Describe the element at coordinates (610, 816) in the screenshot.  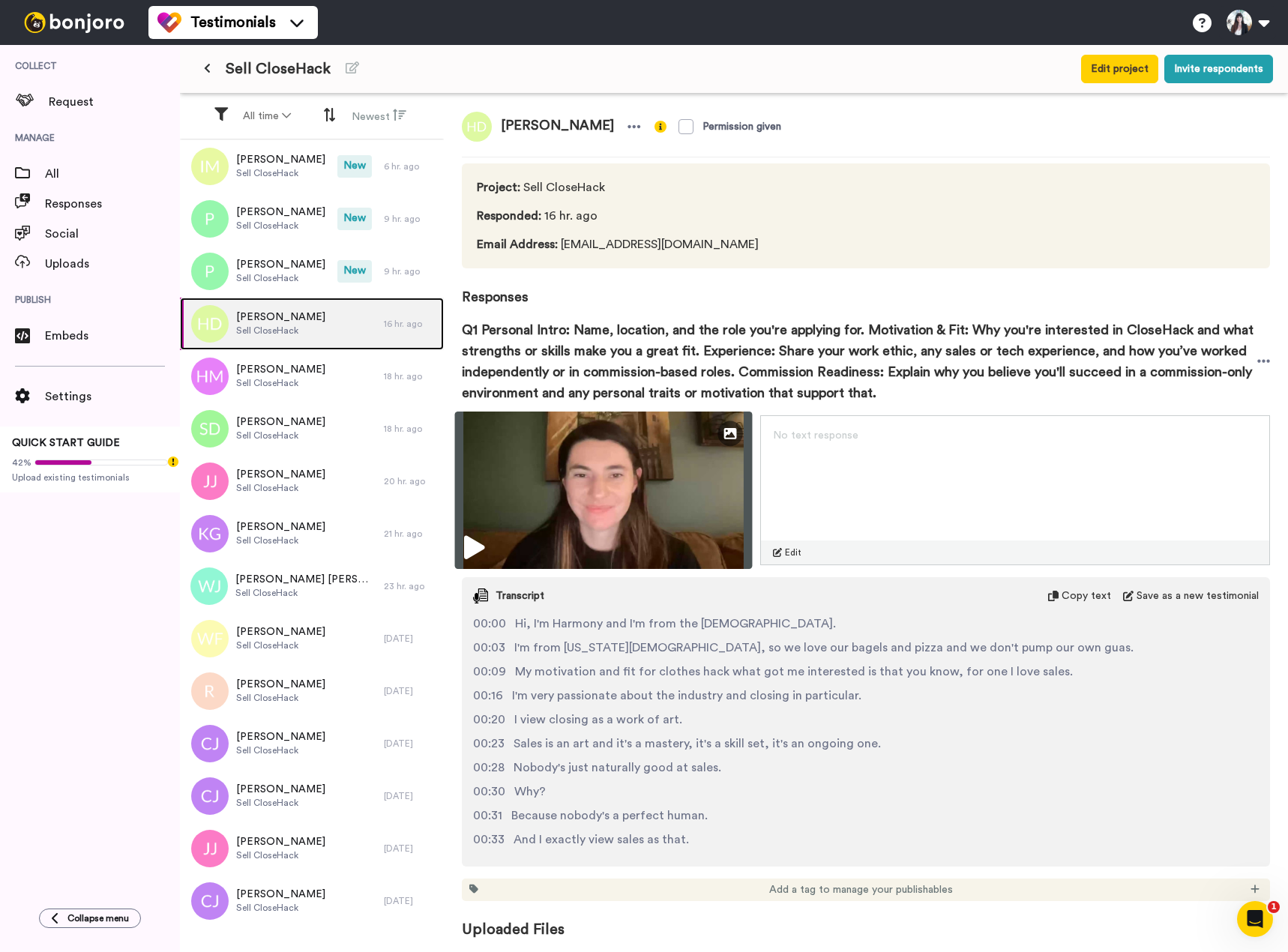
I see `span: Because nobody's a perfect human.` at that location.